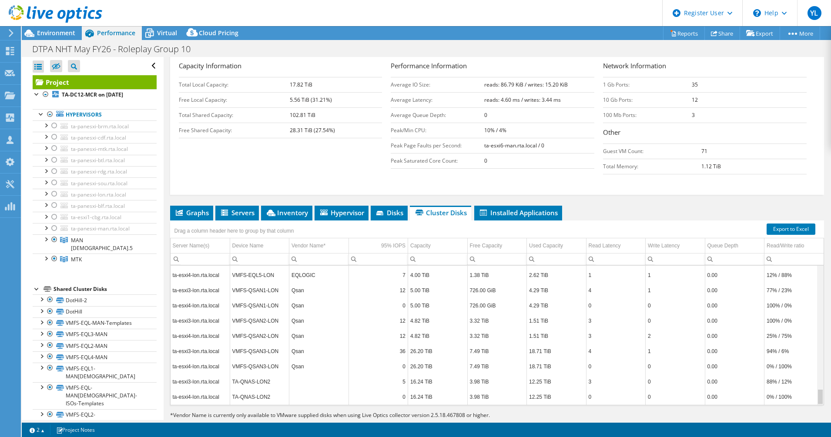 The height and width of the screenshot is (437, 831). What do you see at coordinates (99, 171) in the screenshot?
I see `span: ta-panesxi-rdg.rta.local` at bounding box center [99, 171].